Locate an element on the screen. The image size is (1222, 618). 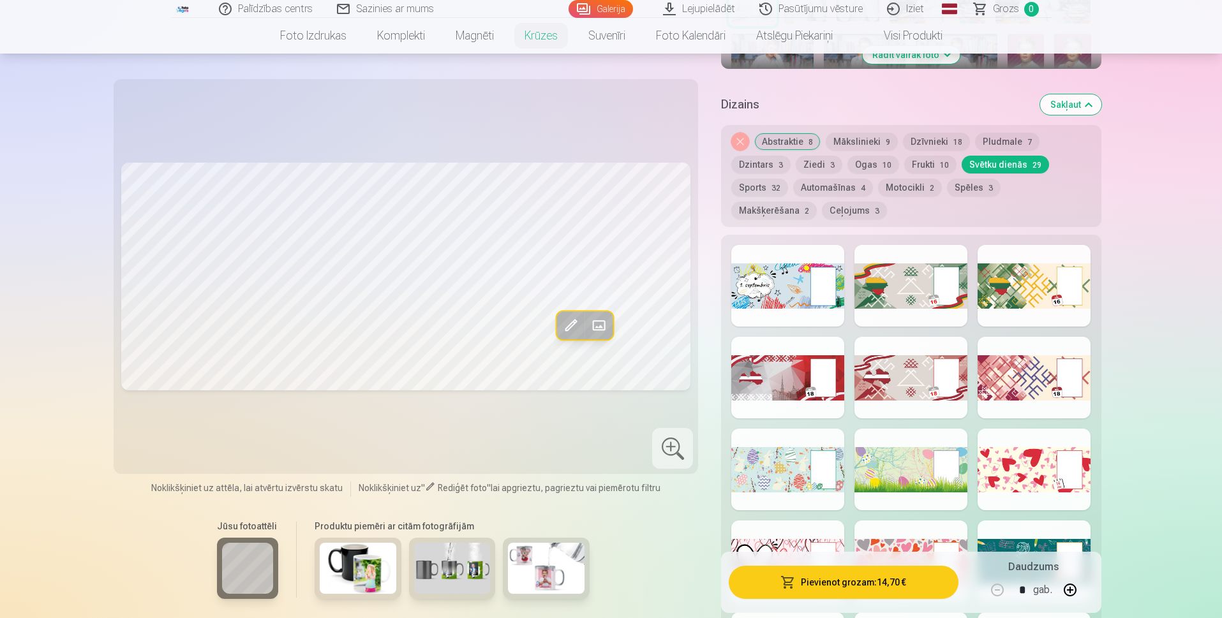
span: 18 is located at coordinates (958, 142).